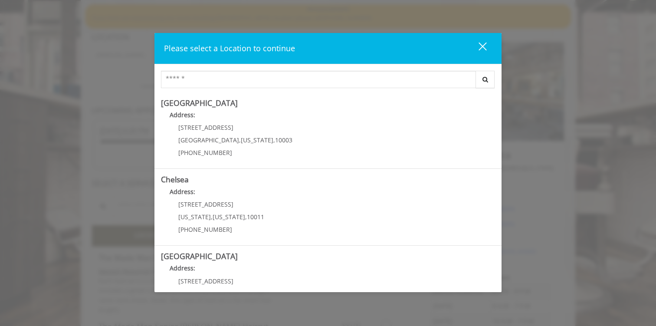 This screenshot has height=326, width=656. What do you see at coordinates (328, 82) in the screenshot?
I see `div: Center Select` at bounding box center [328, 82].